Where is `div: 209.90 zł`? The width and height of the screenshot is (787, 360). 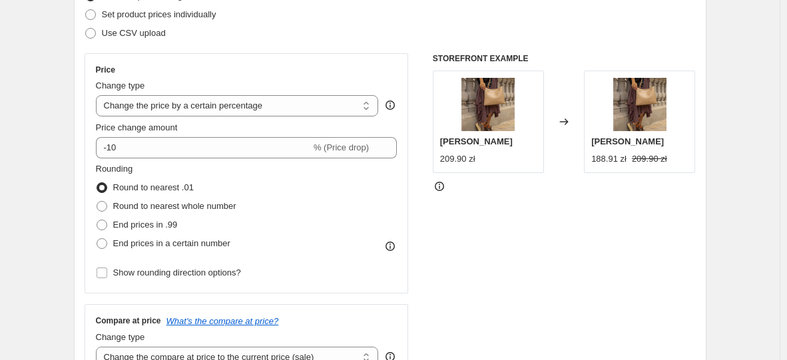
div: 209.90 zł is located at coordinates (457, 159).